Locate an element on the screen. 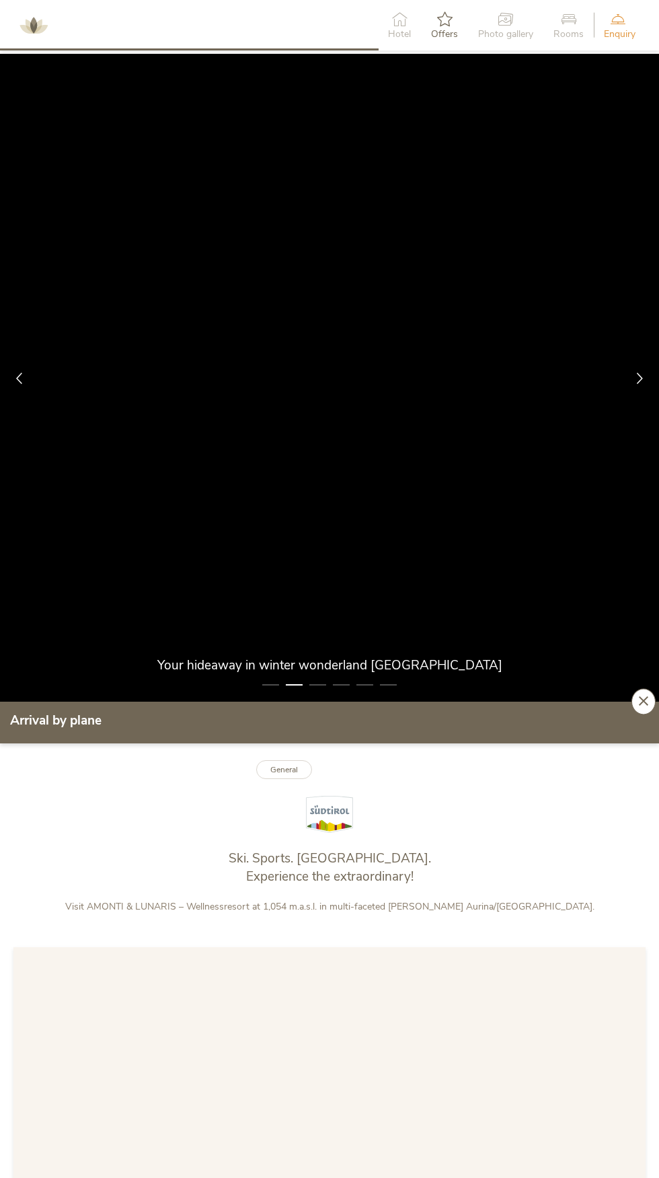 The height and width of the screenshot is (1178, 659). a: AMONTI & LUNARIS Wellnessresort is located at coordinates (34, 25).